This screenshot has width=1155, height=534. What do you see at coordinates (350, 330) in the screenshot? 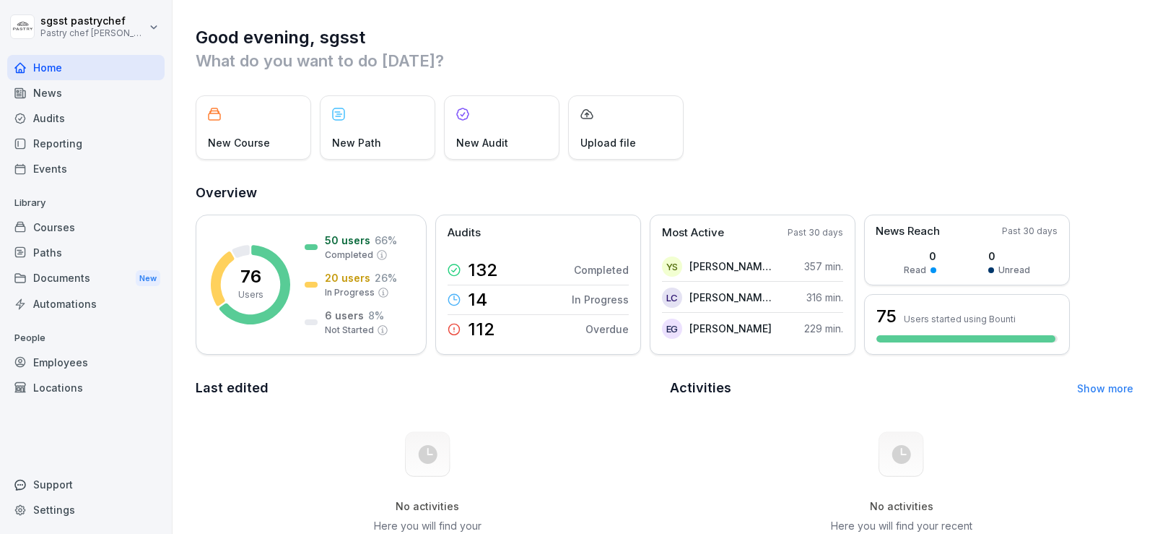
I see `p: Not Started` at bounding box center [350, 330].